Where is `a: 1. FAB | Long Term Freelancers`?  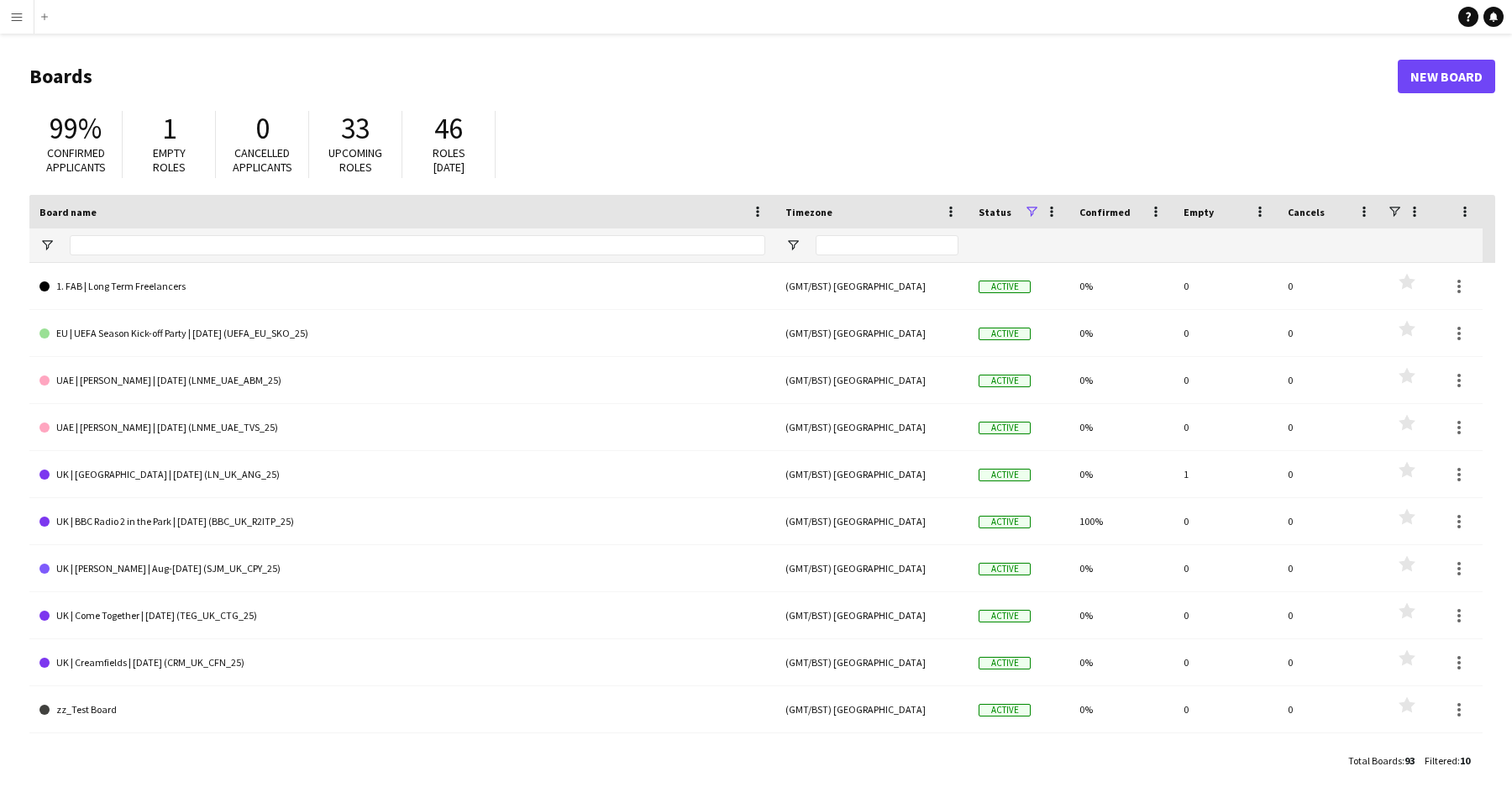
a: 1. FAB | Long Term Freelancers is located at coordinates (402, 286).